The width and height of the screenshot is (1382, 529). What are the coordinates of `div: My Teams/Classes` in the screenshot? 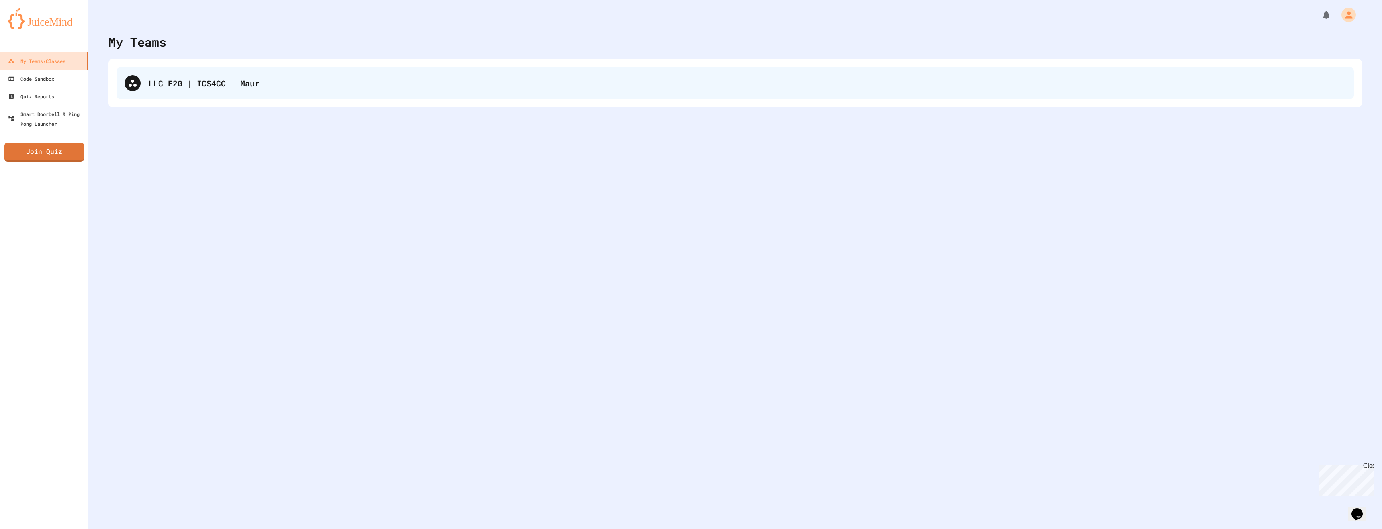 It's located at (37, 61).